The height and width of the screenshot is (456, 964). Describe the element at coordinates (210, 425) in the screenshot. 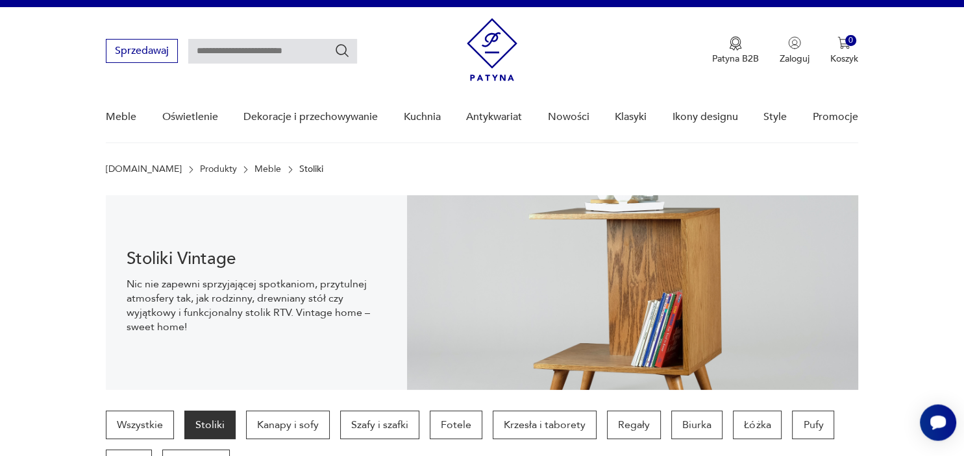

I see `a: Stoliki` at that location.